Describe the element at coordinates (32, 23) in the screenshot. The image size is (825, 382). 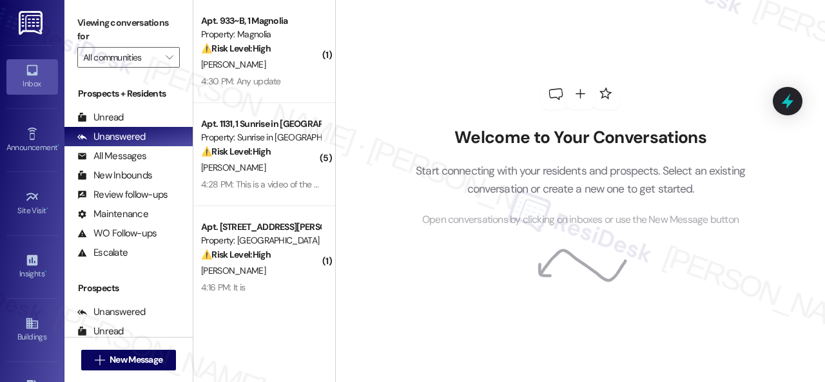
I see `img: ResiDesk Logo` at that location.